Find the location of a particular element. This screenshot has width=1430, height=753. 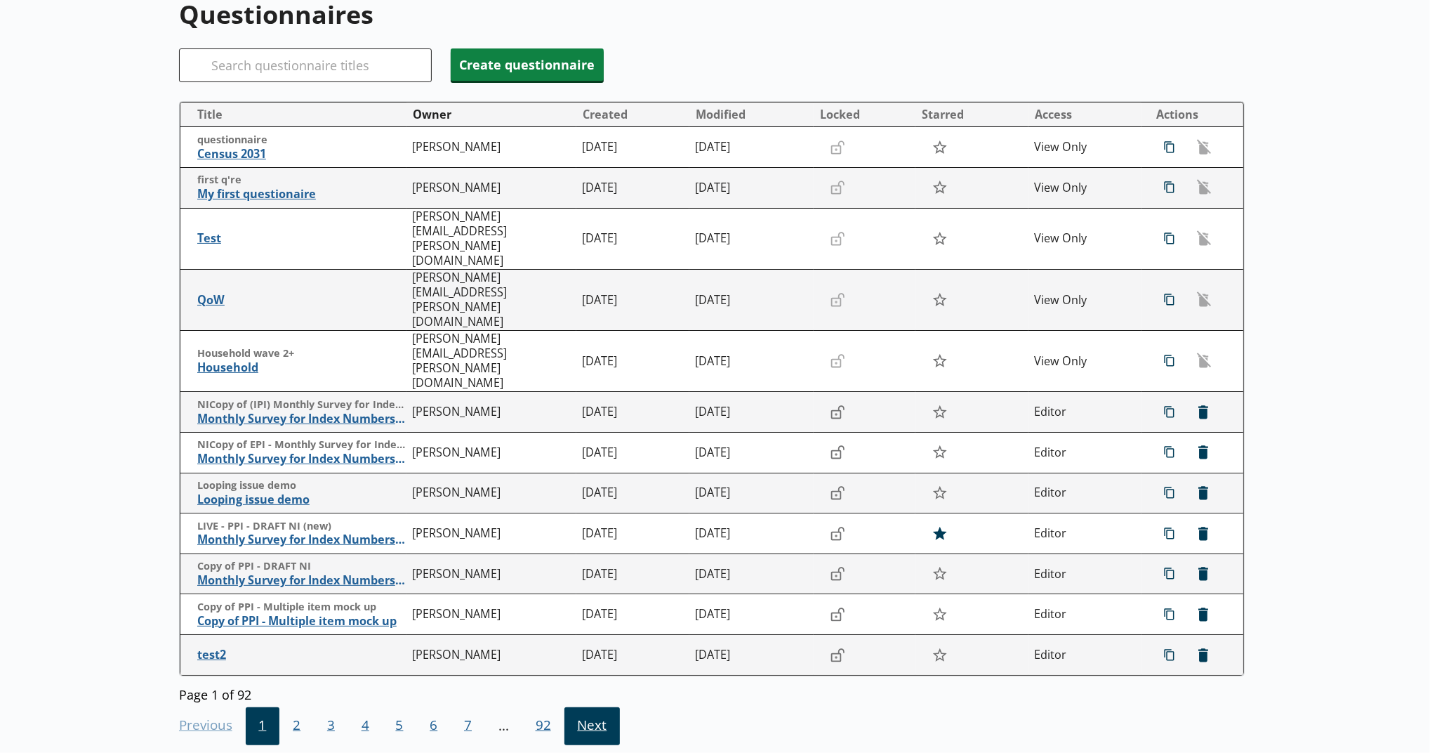

span: NICopy of EPI - Monthly Survey for Index Numbers of Export Prices - Price Quotation Retur is located at coordinates (301, 444).